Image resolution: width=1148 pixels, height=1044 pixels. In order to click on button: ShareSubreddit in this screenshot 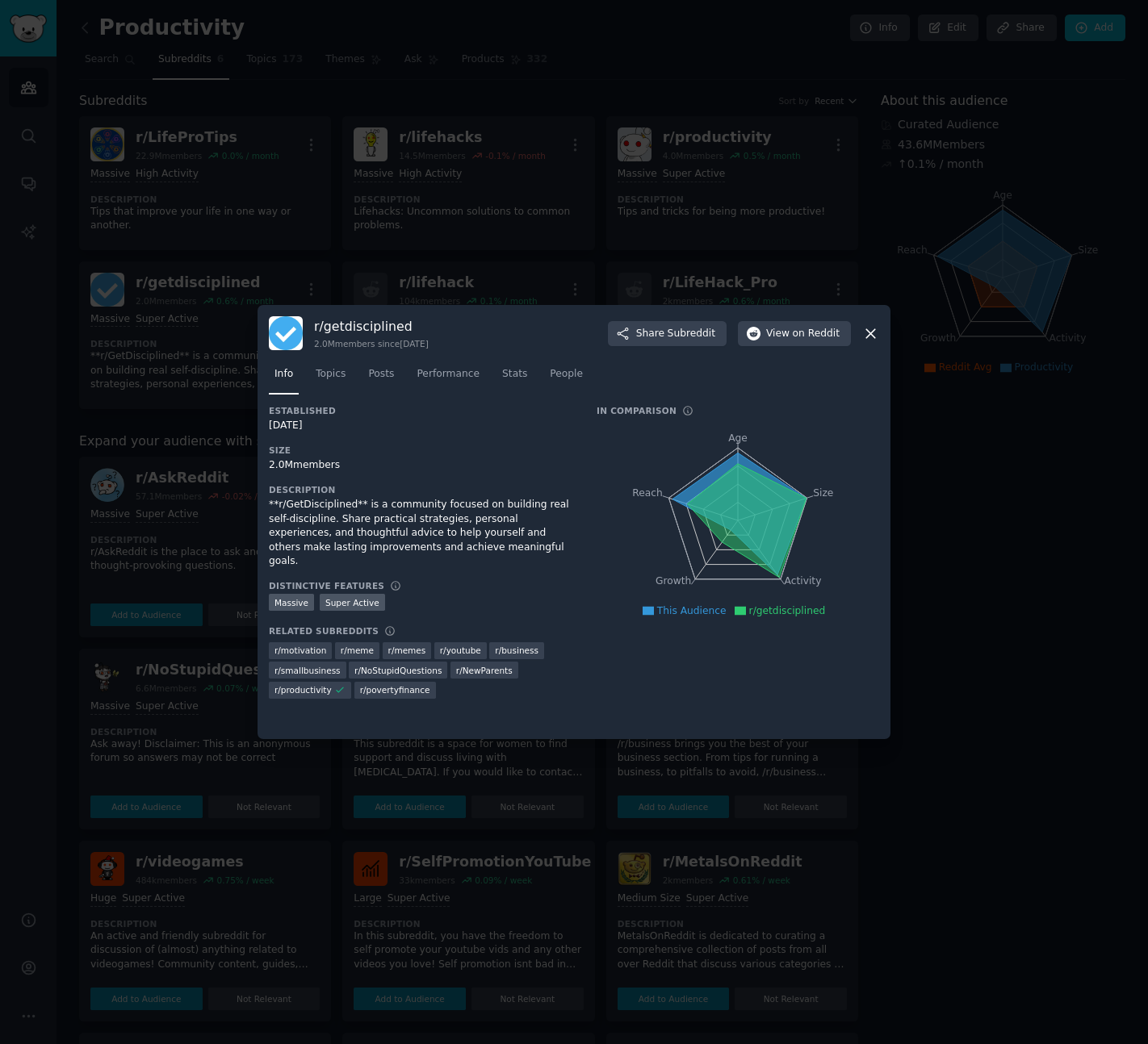, I will do `click(666, 334)`.